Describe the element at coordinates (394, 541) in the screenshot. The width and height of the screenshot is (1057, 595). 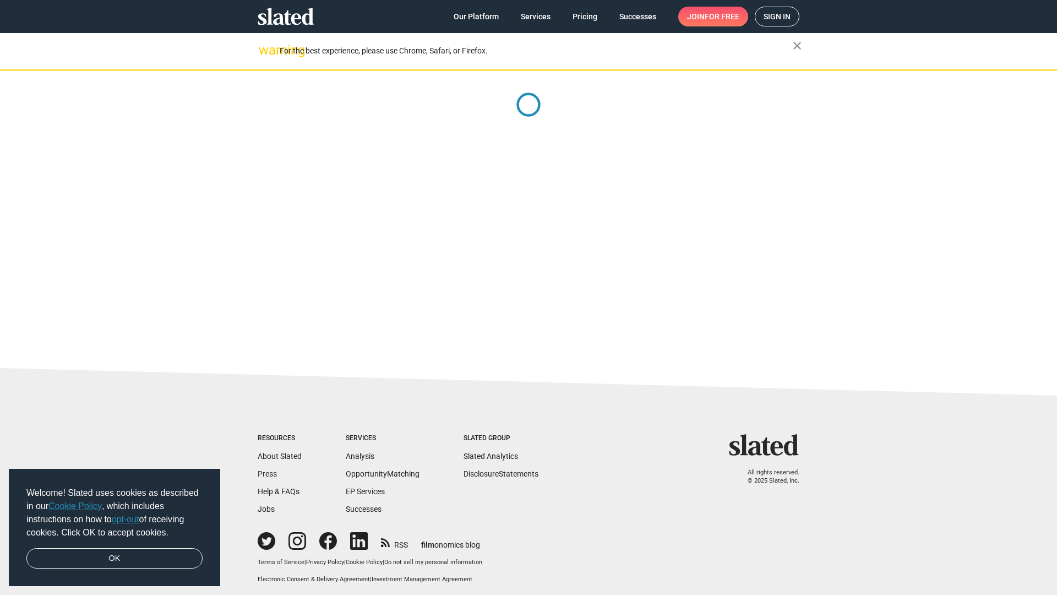
I see `a: RSS` at that location.